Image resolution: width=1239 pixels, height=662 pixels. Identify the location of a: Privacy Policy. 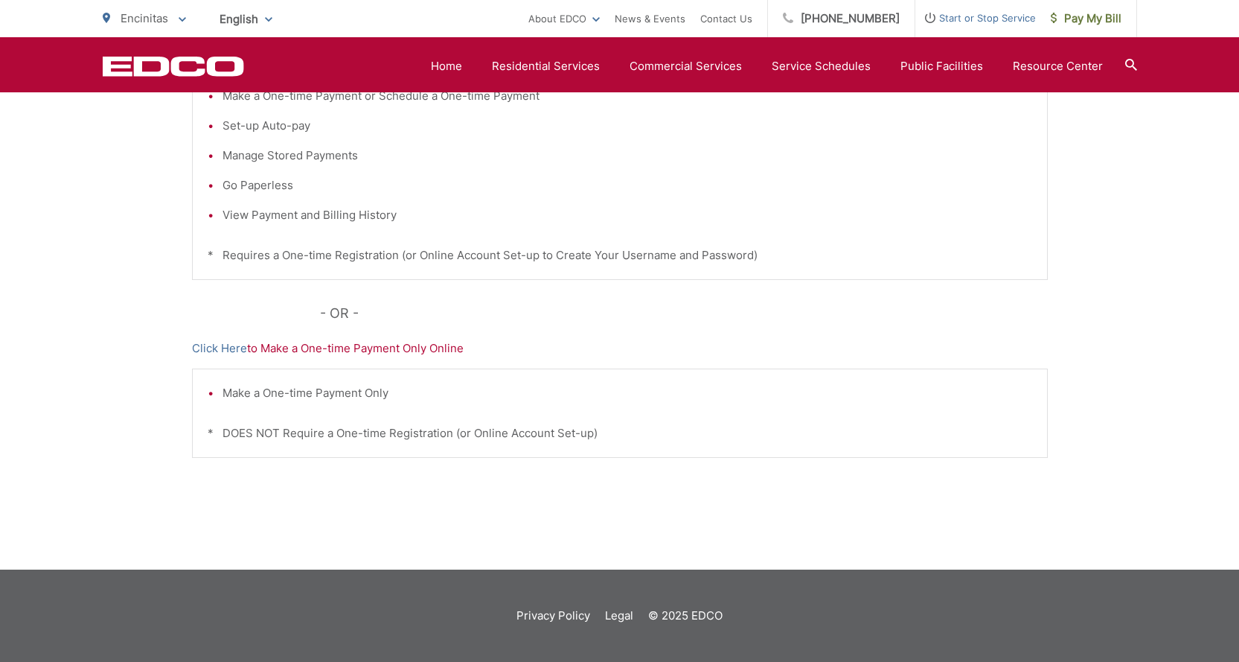
(553, 616).